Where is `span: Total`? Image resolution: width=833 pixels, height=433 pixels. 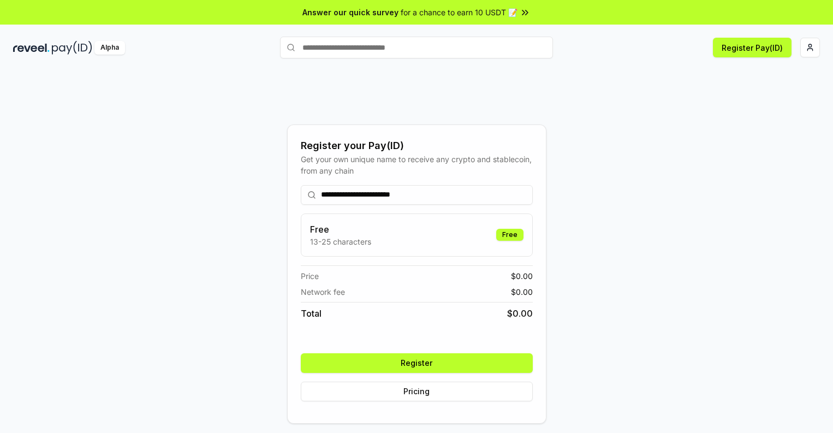 span: Total is located at coordinates (311, 313).